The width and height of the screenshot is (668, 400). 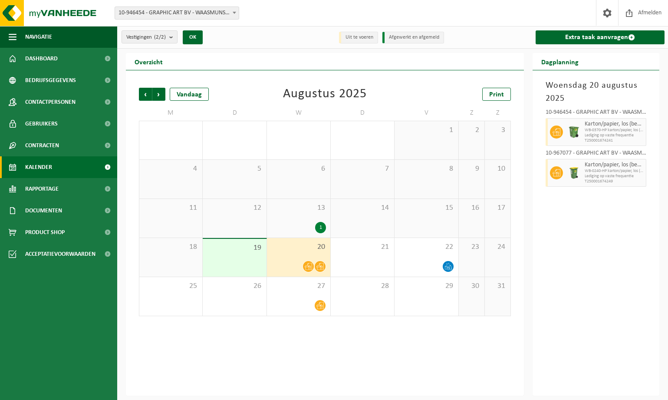 What do you see at coordinates (426, 247) in the screenshot?
I see `span: 22` at bounding box center [426, 247].